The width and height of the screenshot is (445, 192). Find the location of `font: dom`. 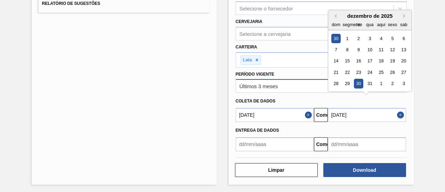

font: dom is located at coordinates (336, 24).